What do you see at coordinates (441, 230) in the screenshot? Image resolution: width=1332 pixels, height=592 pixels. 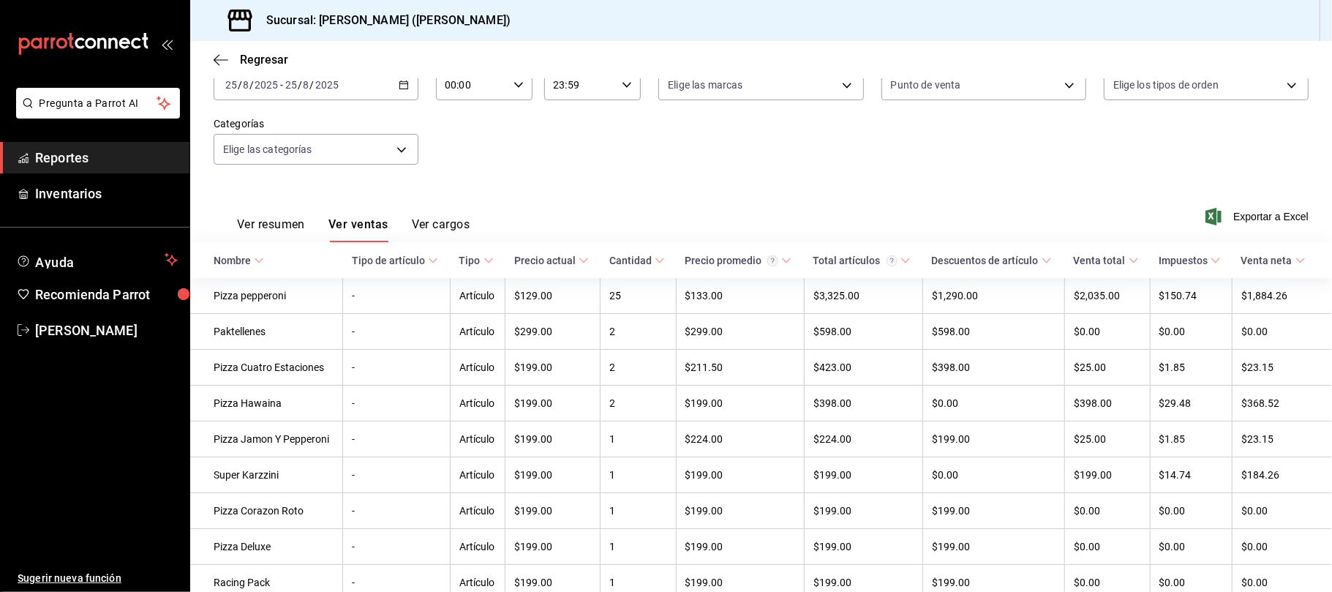 I see `button: Ver cargos` at bounding box center [441, 230].